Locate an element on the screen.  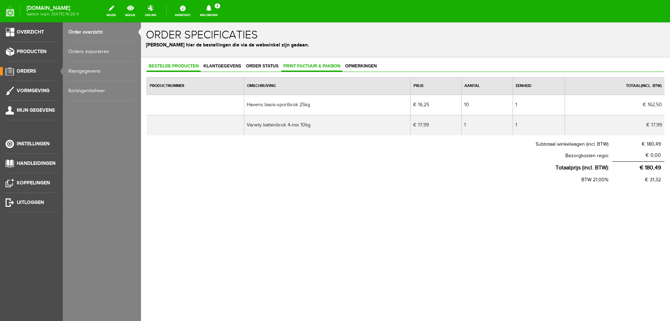
span: Overzicht is located at coordinates (30, 32).